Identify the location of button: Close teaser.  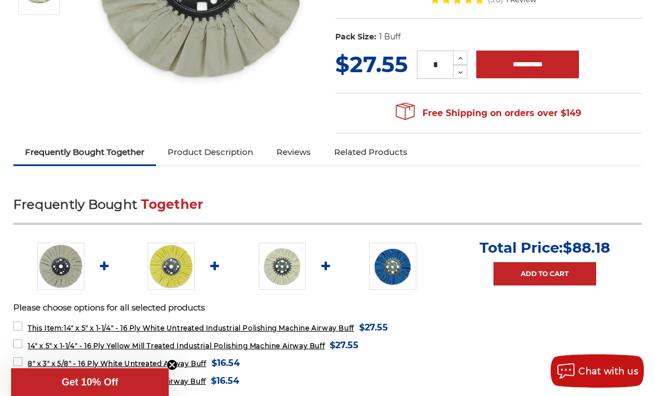
(172, 365).